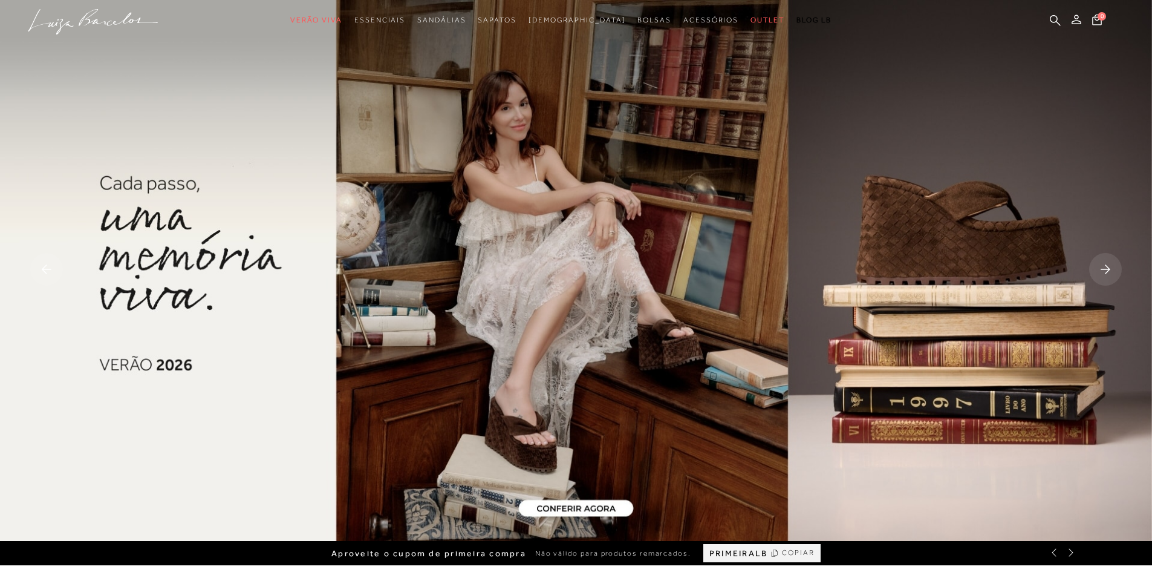 The width and height of the screenshot is (1152, 572). What do you see at coordinates (711, 20) in the screenshot?
I see `span: Acessórios` at bounding box center [711, 20].